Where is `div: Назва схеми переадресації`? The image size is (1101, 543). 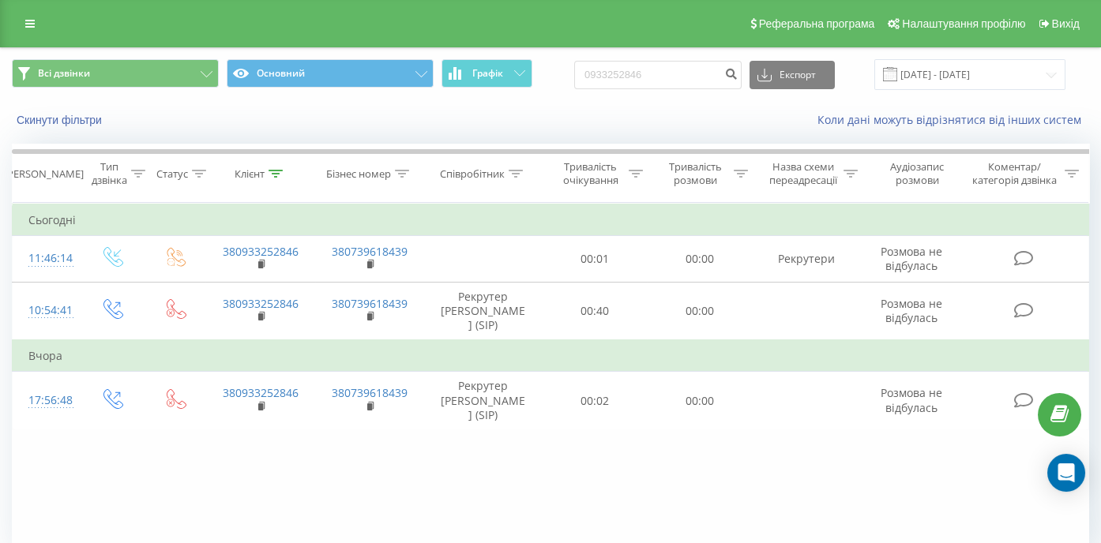 div: Назва схеми переадресації is located at coordinates (803, 174).